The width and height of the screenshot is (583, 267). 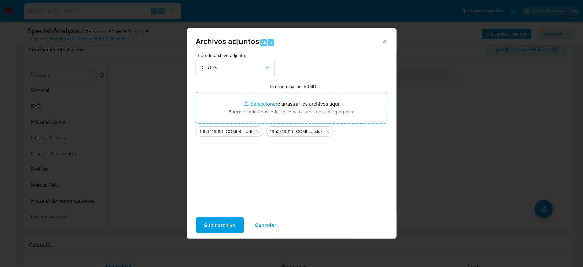 What do you see at coordinates (328, 131) in the screenshot?
I see `button: Eliminar 1953419313_COMERCIALIZADORA DE BIENES Y SERVICIOS EDORAS SA DE CV_JUL2025.xlsx` at bounding box center [328, 131].